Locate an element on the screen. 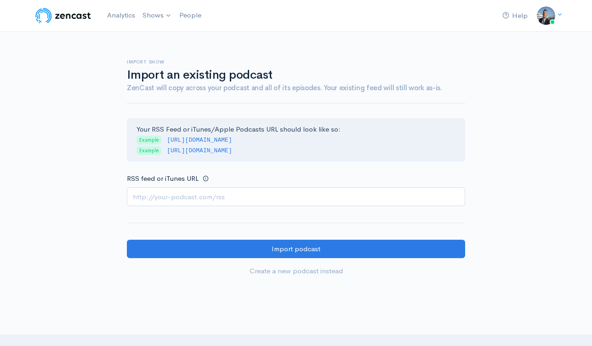 Image resolution: width=592 pixels, height=346 pixels. a: Help is located at coordinates (515, 16).